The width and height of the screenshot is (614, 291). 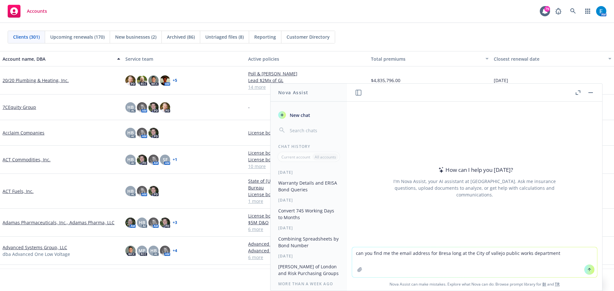 I want to click on span: MP, so click(x=142, y=251).